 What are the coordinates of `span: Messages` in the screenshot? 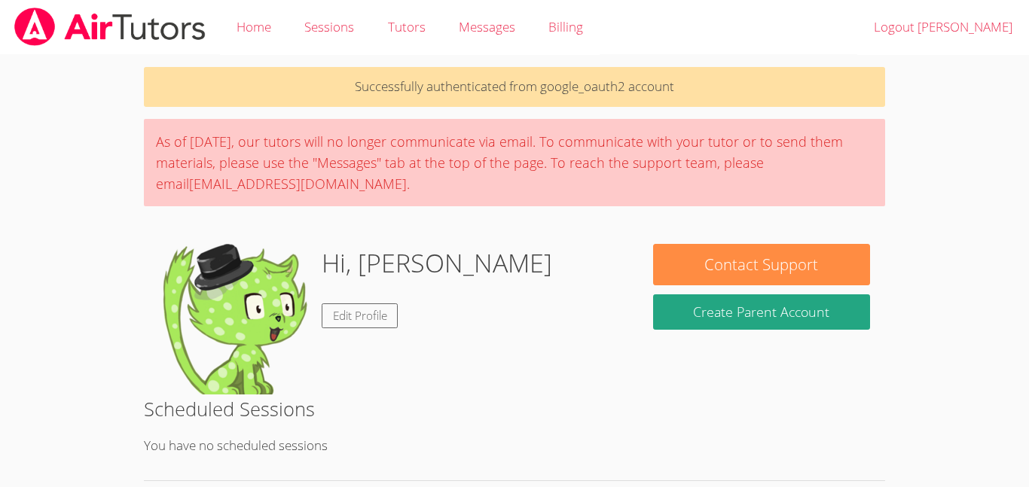 It's located at (487, 26).